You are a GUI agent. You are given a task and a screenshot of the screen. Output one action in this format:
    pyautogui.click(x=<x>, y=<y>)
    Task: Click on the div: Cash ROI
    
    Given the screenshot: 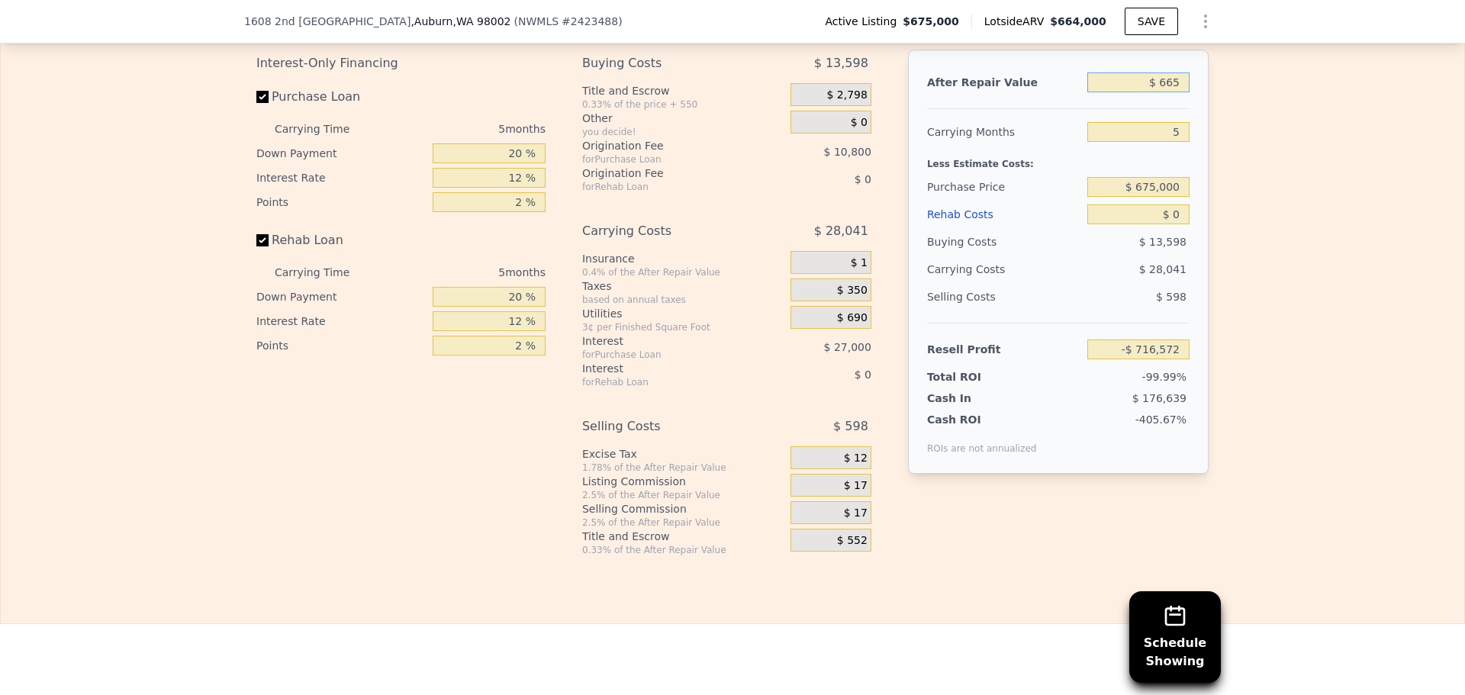 What is the action you would take?
    pyautogui.click(x=982, y=420)
    